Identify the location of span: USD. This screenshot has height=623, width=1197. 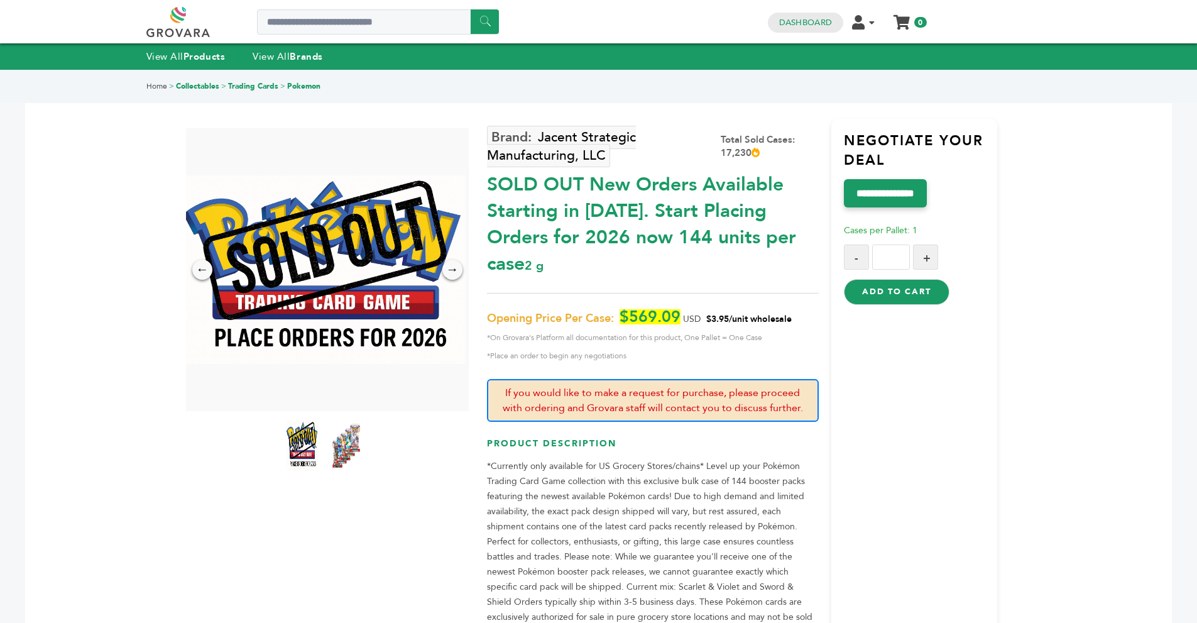
(692, 319).